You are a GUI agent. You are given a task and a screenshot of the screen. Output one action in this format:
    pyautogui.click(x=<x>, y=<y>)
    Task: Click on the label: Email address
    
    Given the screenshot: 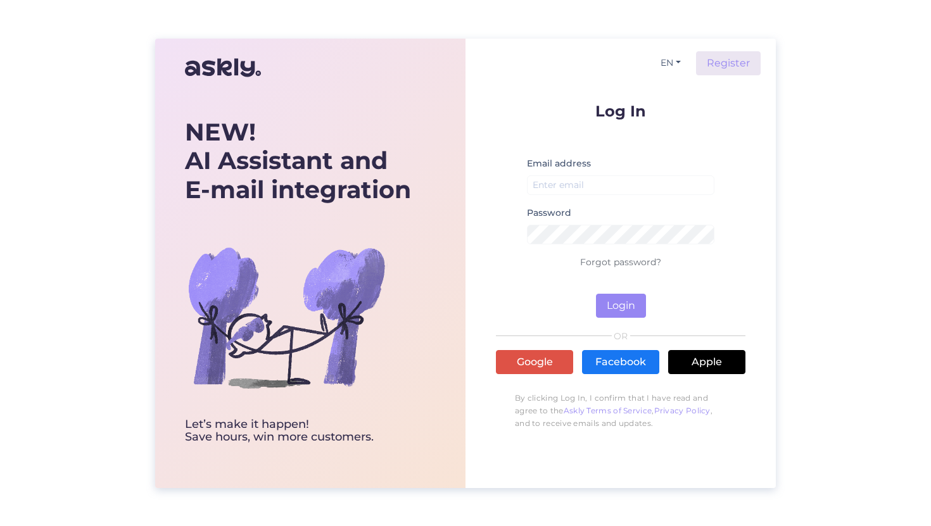 What is the action you would take?
    pyautogui.click(x=559, y=163)
    